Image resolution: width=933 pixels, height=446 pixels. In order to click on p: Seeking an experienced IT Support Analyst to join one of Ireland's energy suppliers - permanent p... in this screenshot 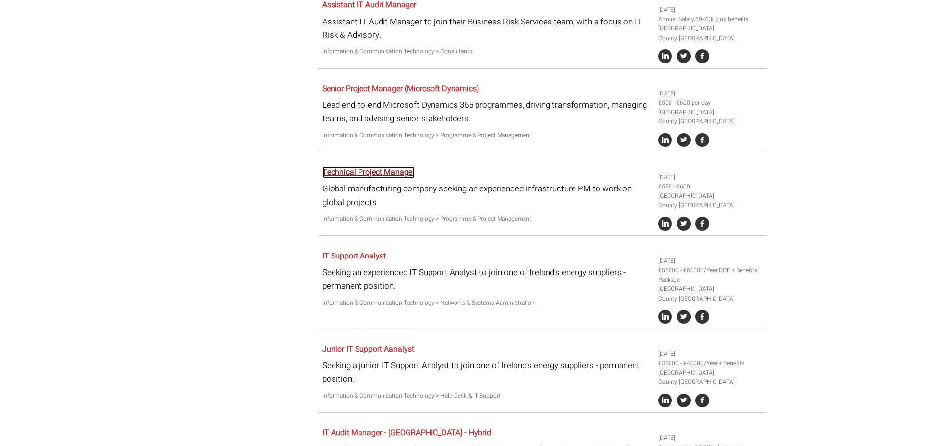, I will do `click(487, 279)`.